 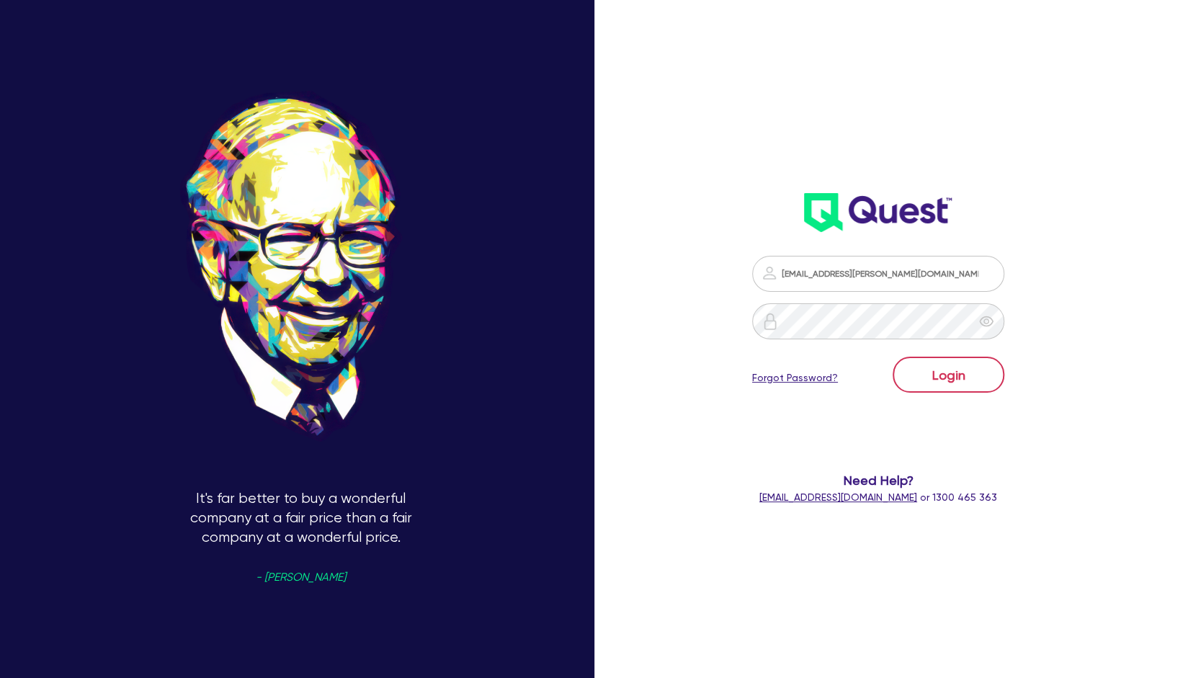 I want to click on button: Login, so click(x=948, y=374).